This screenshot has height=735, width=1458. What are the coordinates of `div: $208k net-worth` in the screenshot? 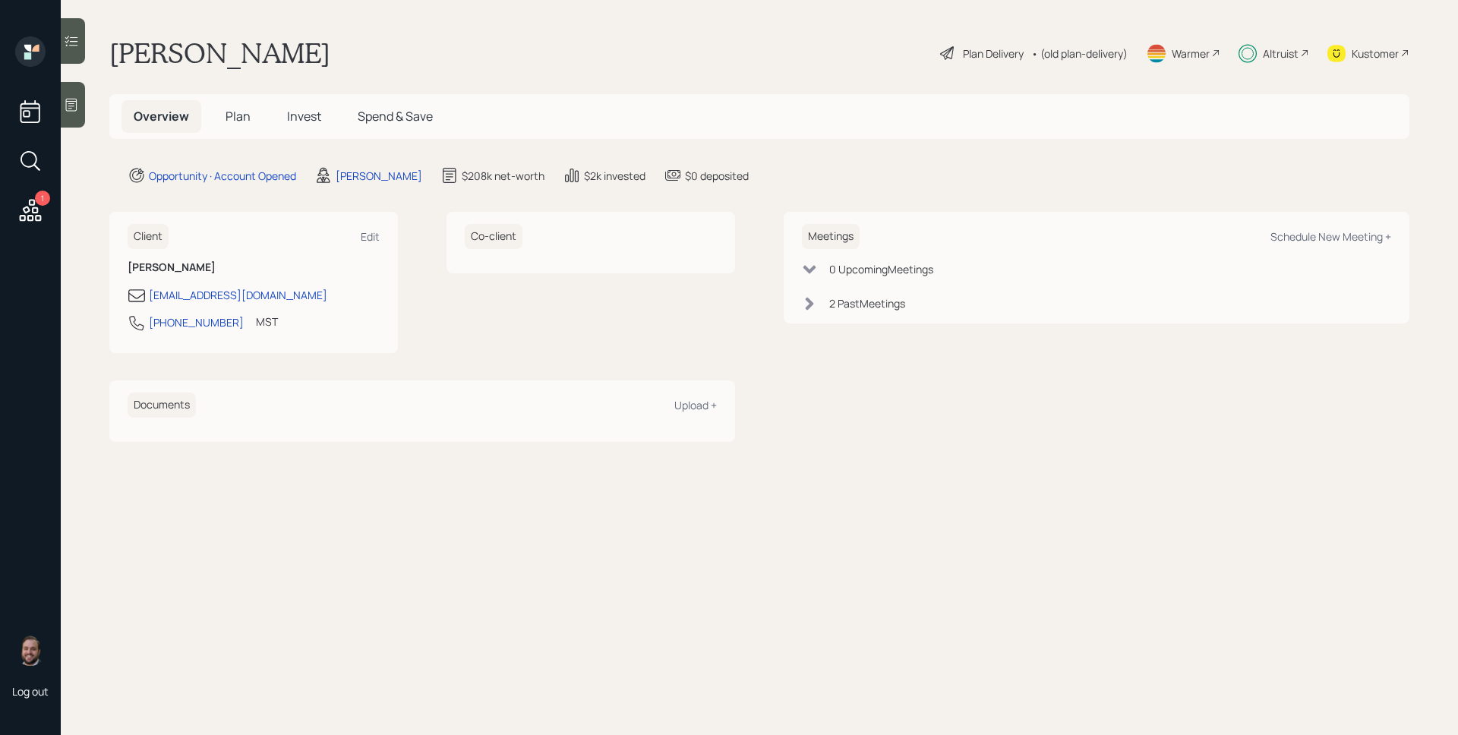 It's located at (503, 175).